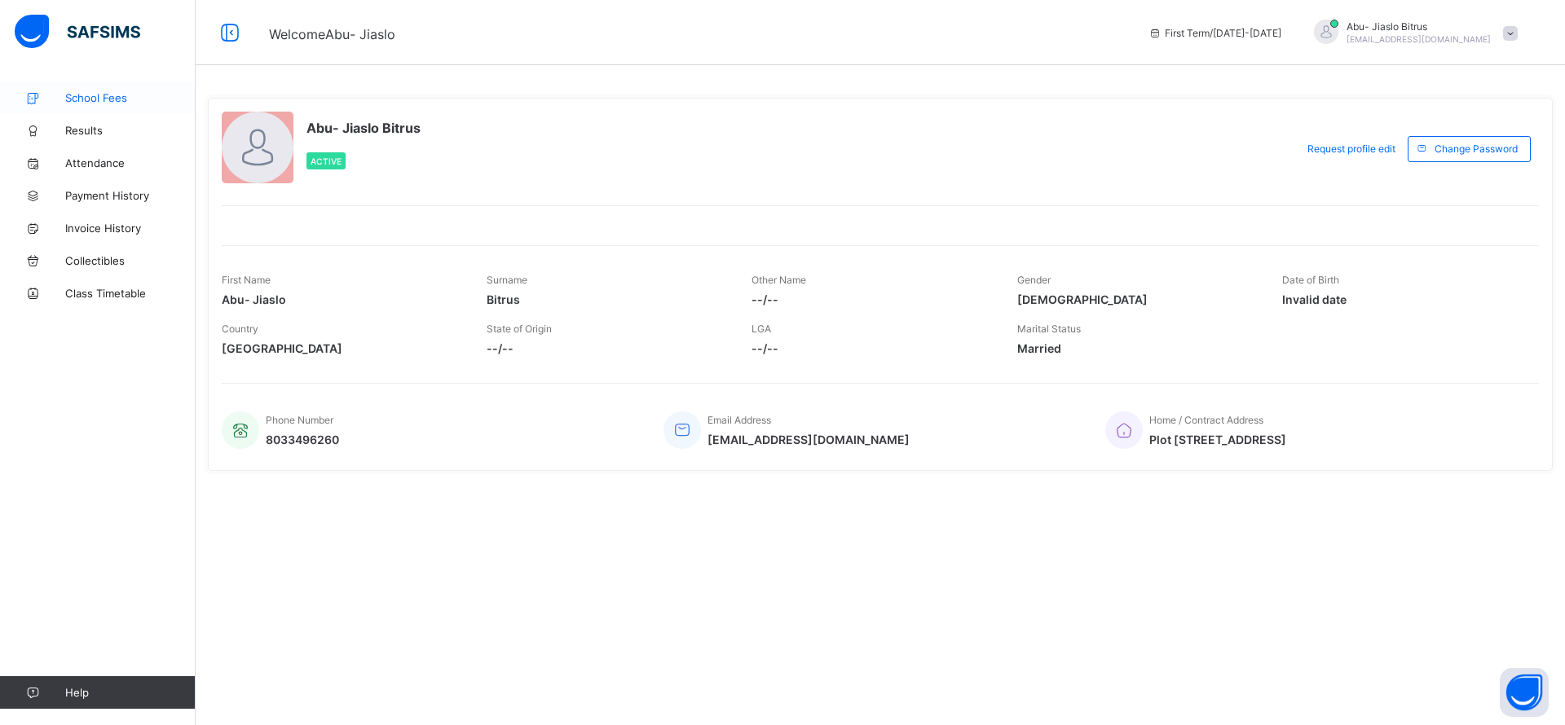 The height and width of the screenshot is (725, 1565). What do you see at coordinates (332, 34) in the screenshot?
I see `span: Welcome Abu- Jiaslo` at bounding box center [332, 34].